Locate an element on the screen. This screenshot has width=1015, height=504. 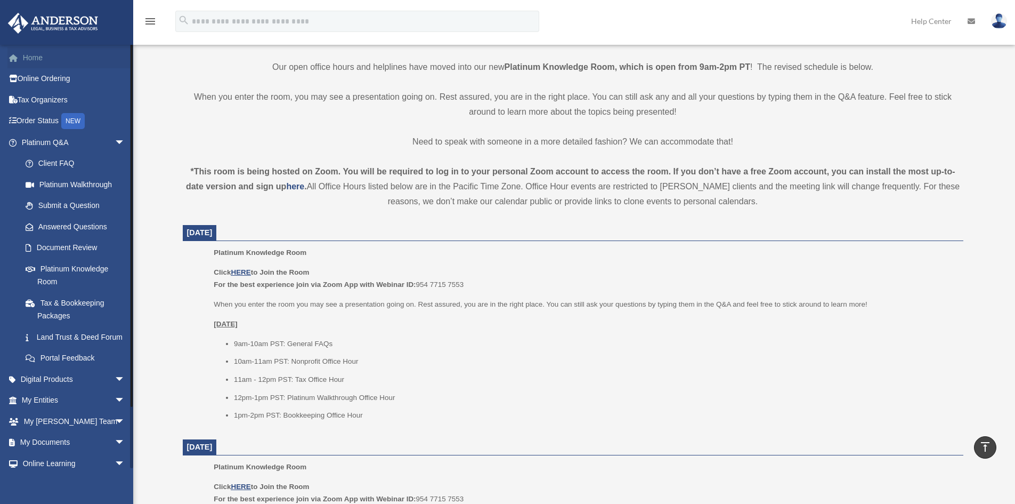
p: 954 7715 7553 is located at coordinates (585, 278).